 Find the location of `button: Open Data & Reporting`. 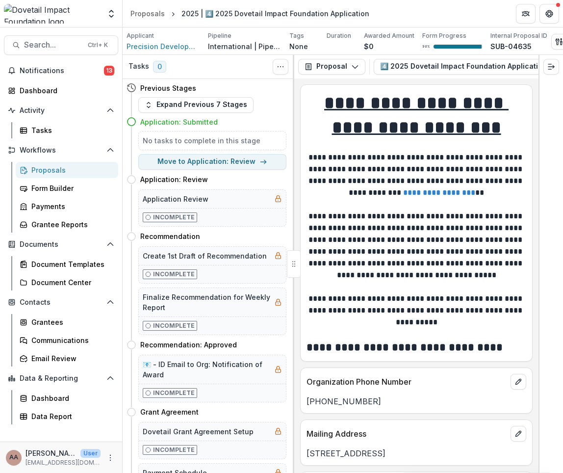

button: Open Data & Reporting is located at coordinates (61, 378).